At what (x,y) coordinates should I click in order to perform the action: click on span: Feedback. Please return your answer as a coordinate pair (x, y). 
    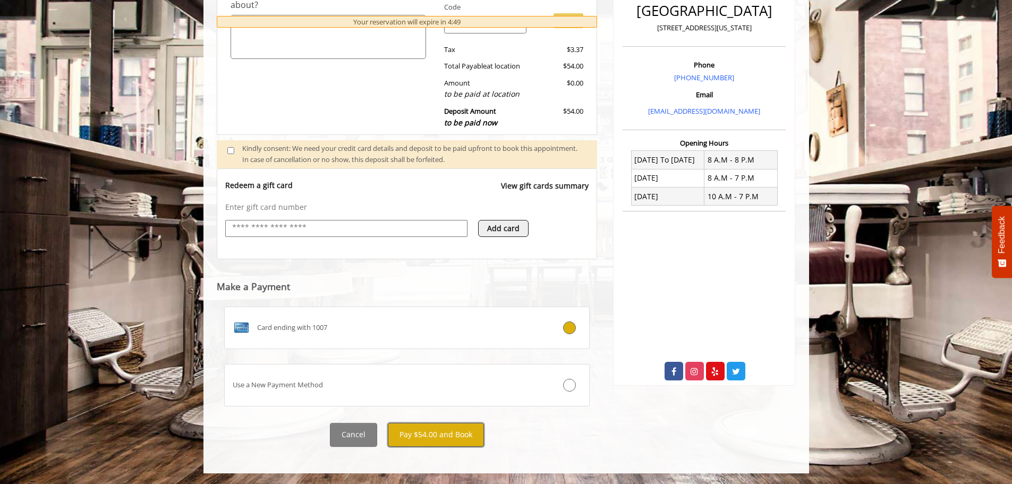
    Looking at the image, I should click on (1002, 235).